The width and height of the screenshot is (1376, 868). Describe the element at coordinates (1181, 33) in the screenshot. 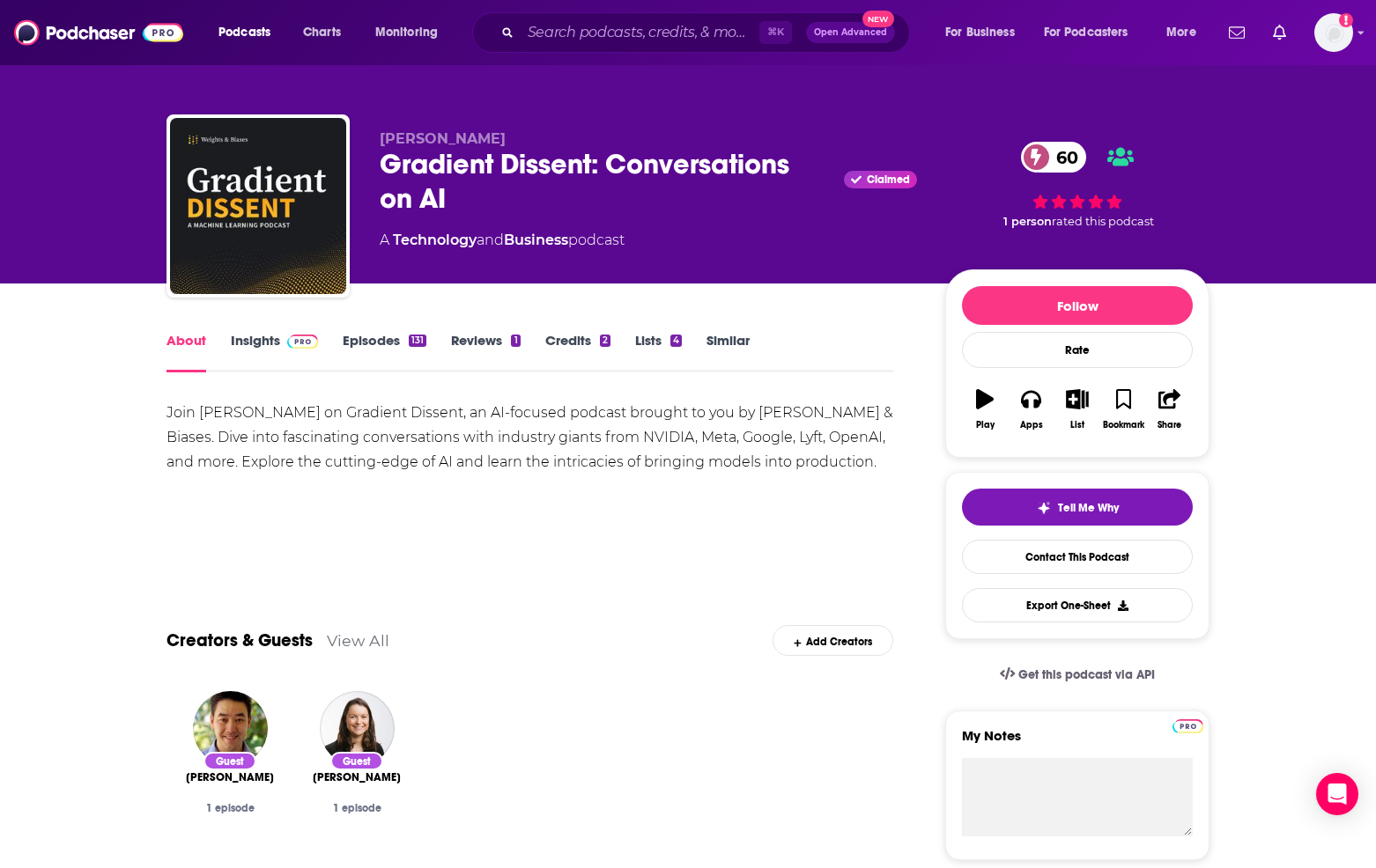

I see `span: More` at that location.